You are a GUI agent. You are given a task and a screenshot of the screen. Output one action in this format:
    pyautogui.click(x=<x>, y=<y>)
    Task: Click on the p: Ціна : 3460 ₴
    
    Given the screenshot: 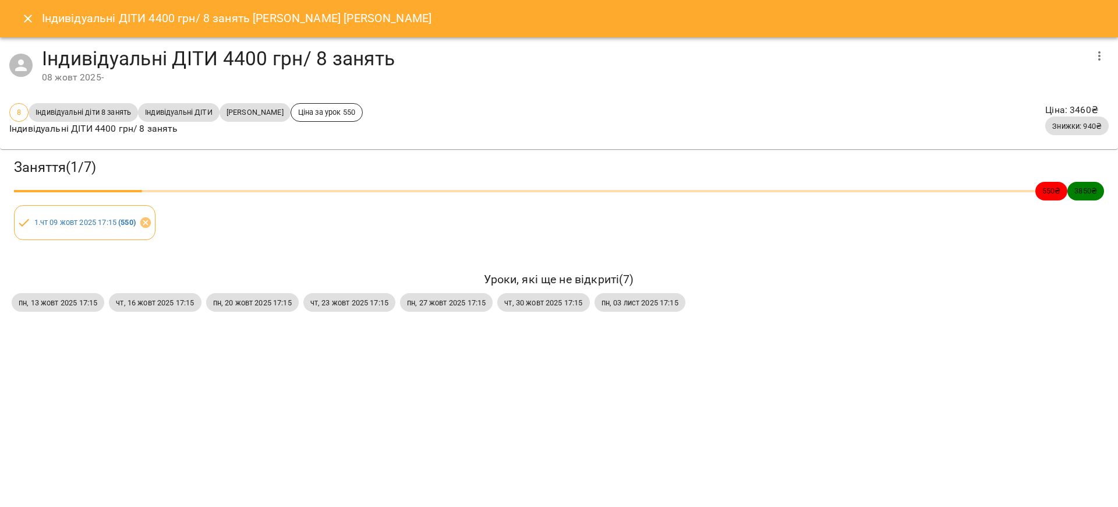 What is the action you would take?
    pyautogui.click(x=1077, y=110)
    